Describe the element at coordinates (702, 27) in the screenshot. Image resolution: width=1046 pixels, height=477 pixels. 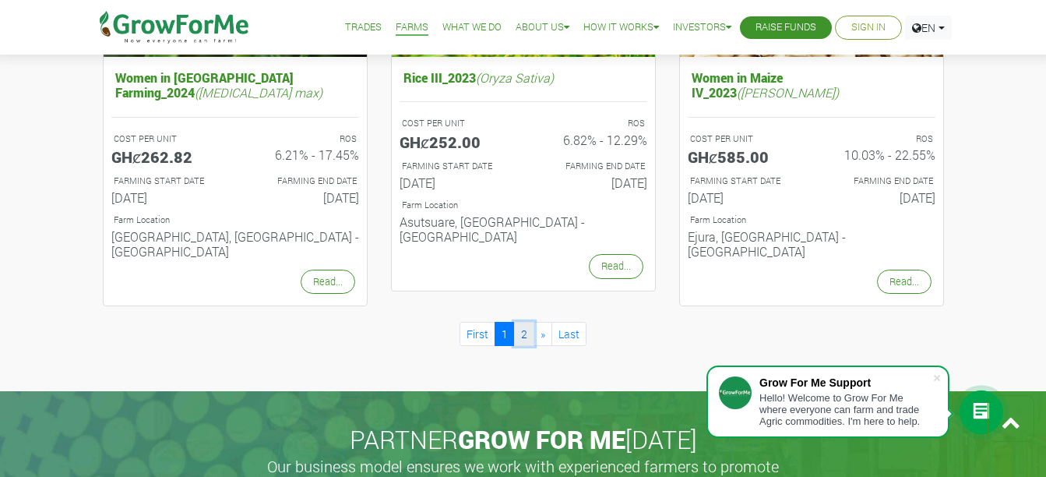
I see `a: Investors` at that location.